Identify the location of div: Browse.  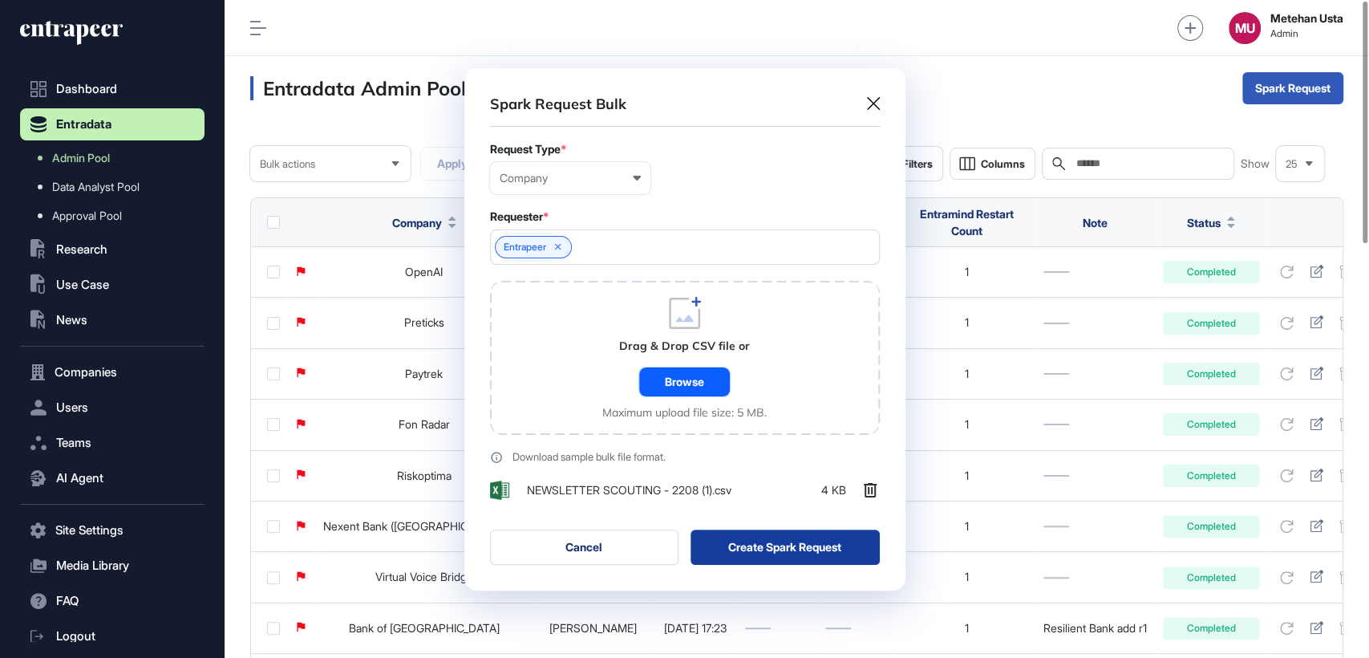
(684, 382).